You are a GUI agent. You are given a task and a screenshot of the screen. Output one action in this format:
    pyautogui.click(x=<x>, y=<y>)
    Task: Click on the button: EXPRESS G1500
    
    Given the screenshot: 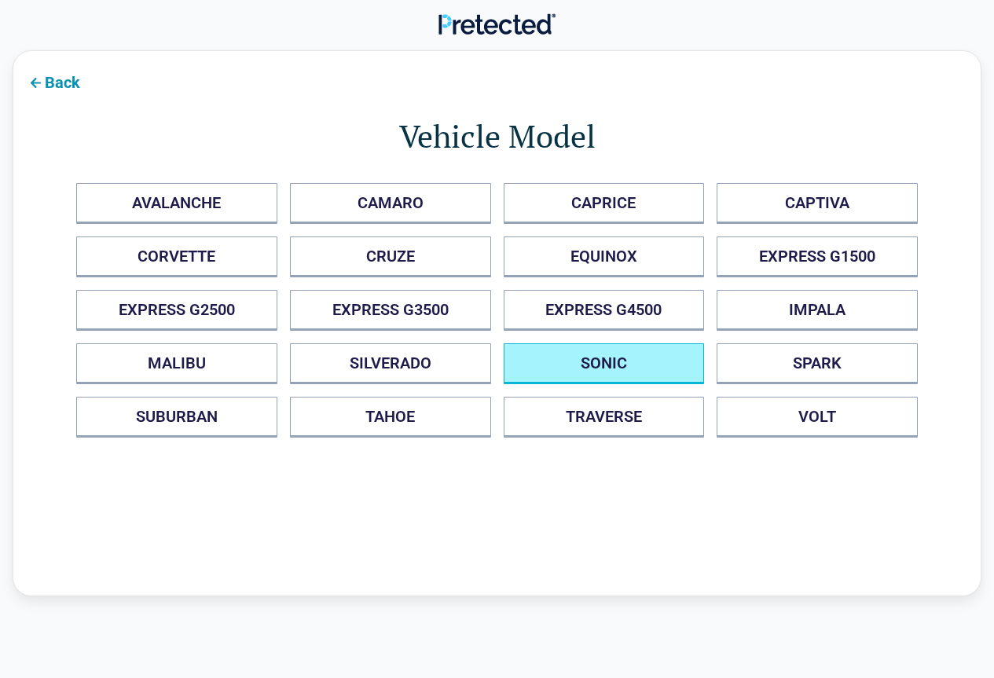 What is the action you would take?
    pyautogui.click(x=817, y=257)
    